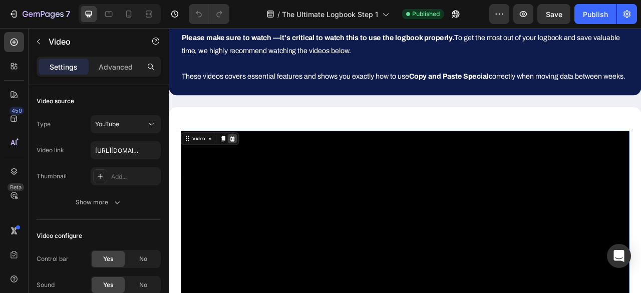 The height and width of the screenshot is (293, 641). Describe the element at coordinates (126, 150) in the screenshot. I see `input: Insert video url here` at that location.